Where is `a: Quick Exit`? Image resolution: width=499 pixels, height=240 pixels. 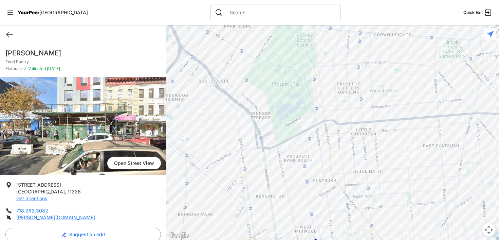 a: Quick Exit is located at coordinates (477, 13).